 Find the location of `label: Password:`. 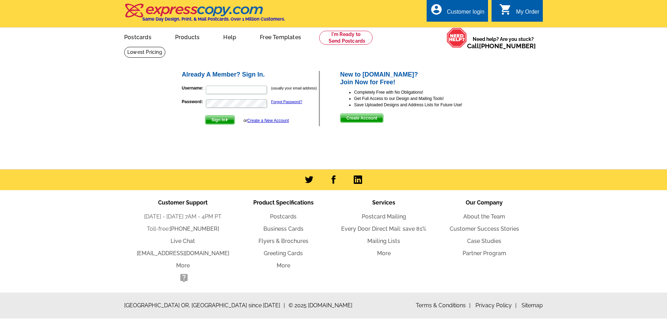

label: Password: is located at coordinates (193, 102).